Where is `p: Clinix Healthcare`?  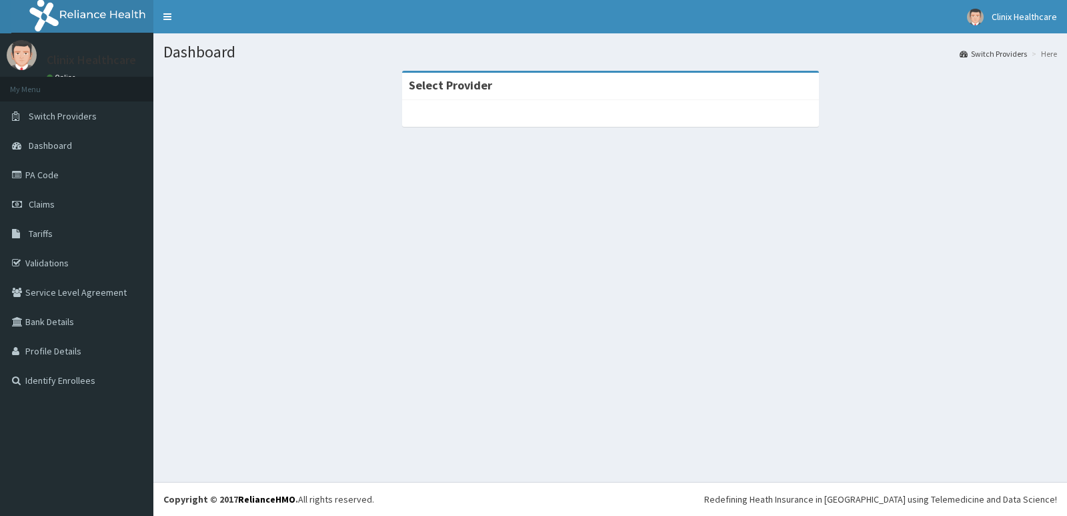 p: Clinix Healthcare is located at coordinates (91, 60).